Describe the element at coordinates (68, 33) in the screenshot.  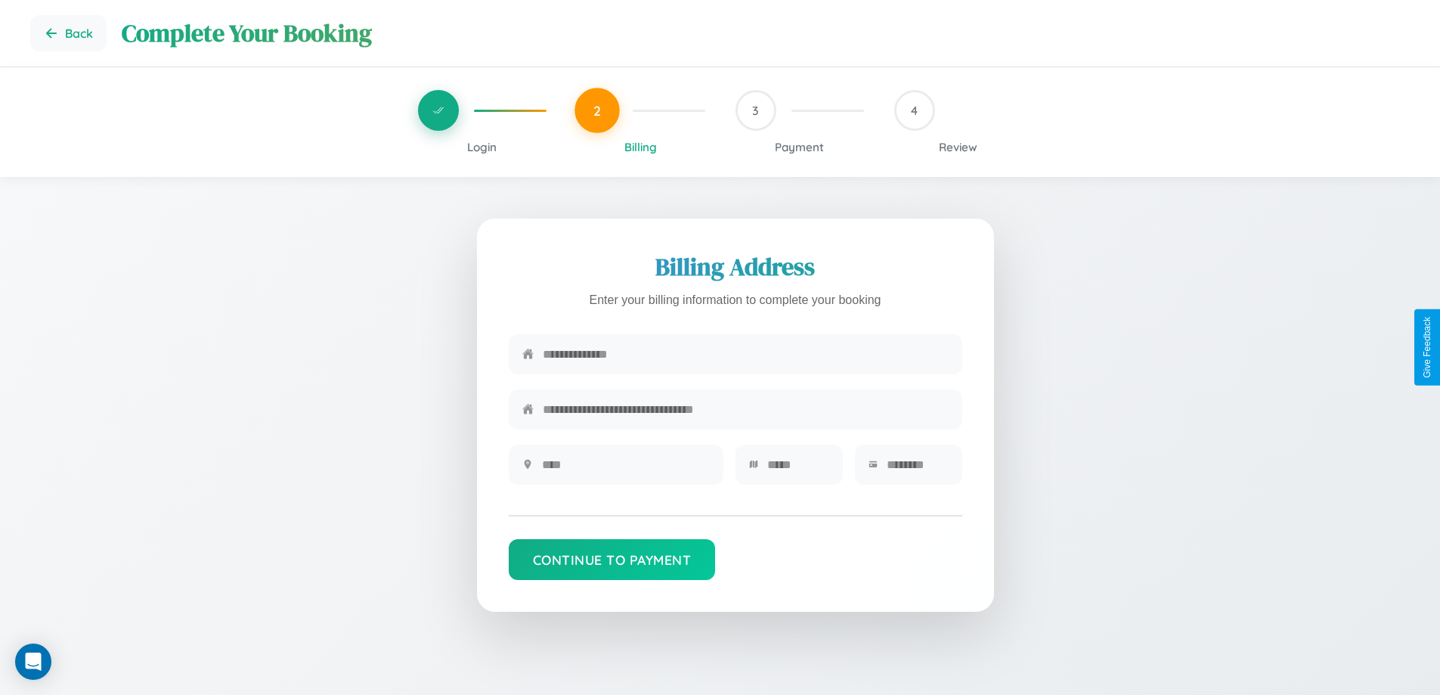
I see `button: Go back` at that location.